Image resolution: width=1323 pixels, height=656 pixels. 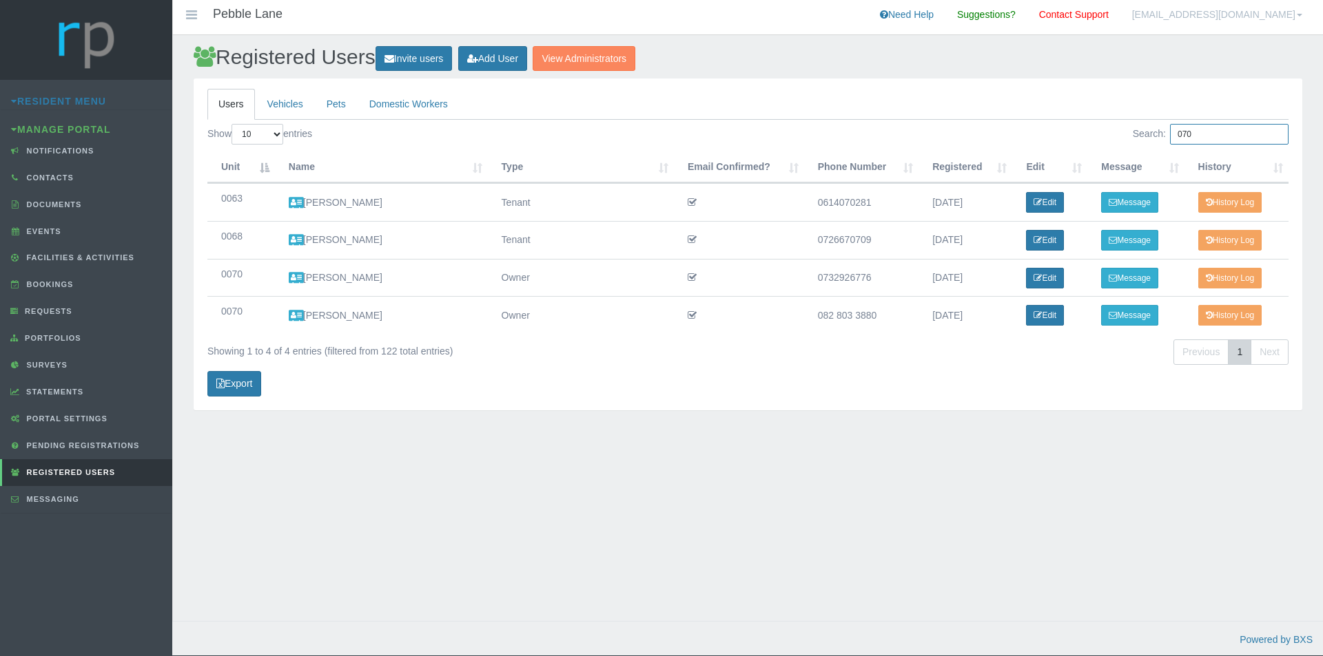 What do you see at coordinates (238, 167) in the screenshot?
I see `div: Unit` at bounding box center [238, 167].